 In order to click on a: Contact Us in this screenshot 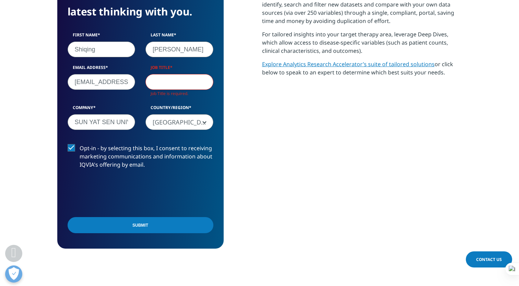, I will do `click(488, 259)`.